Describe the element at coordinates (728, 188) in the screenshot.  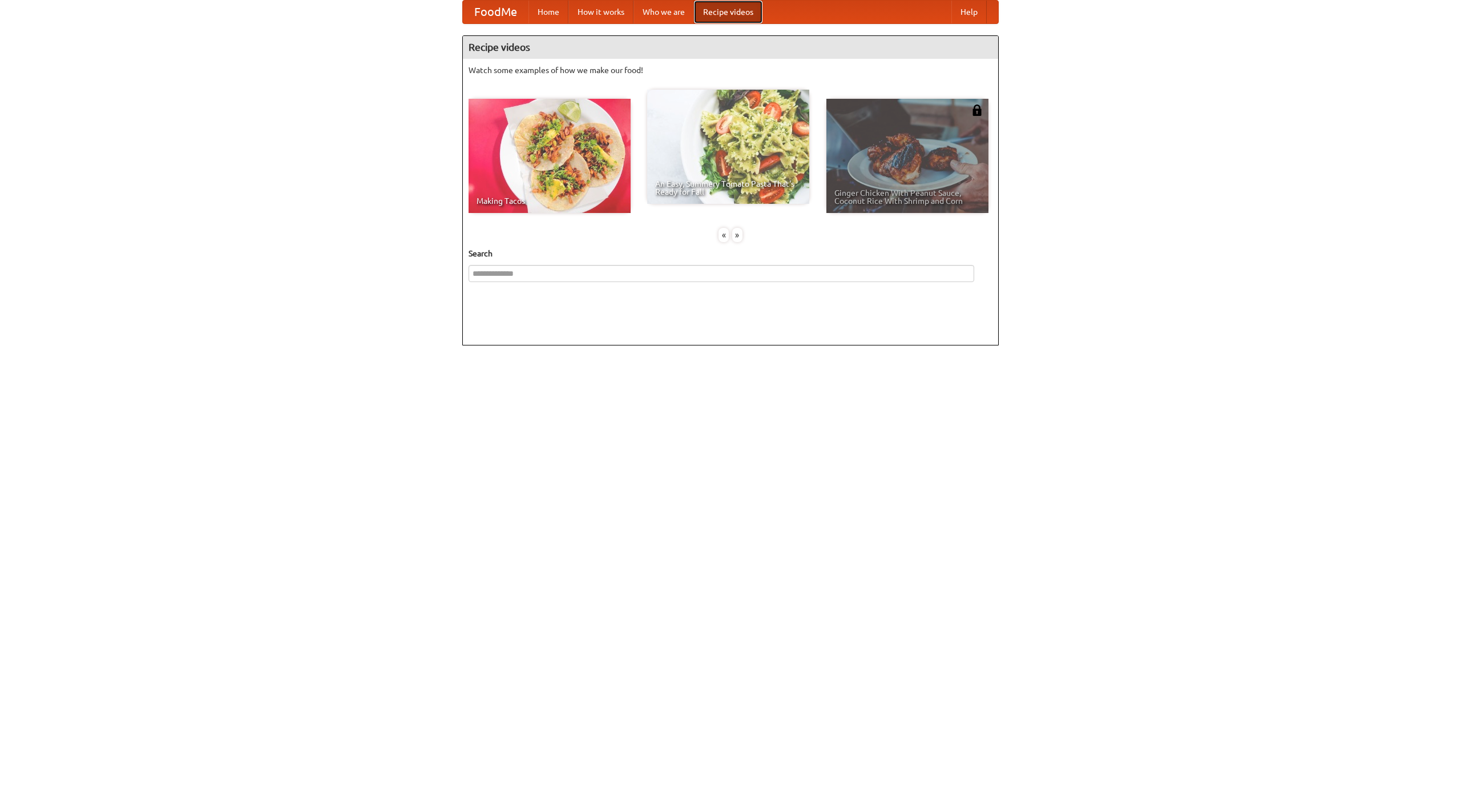
I see `span: An Easy, Summery Tomato Pasta That's Ready for Fall` at that location.